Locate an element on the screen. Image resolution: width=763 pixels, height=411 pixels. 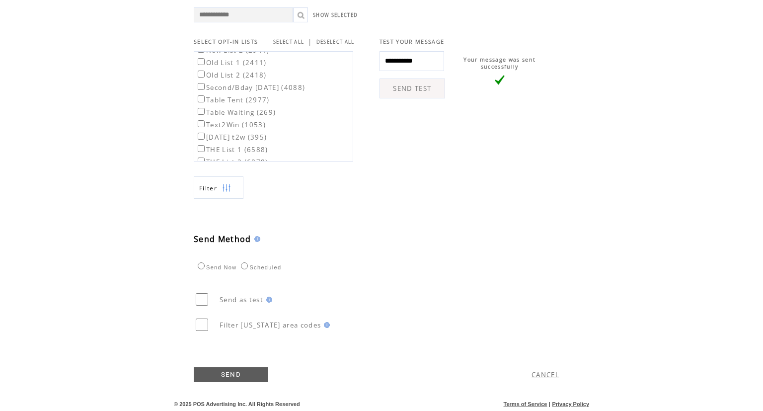
input: Scheduled is located at coordinates (244, 266).